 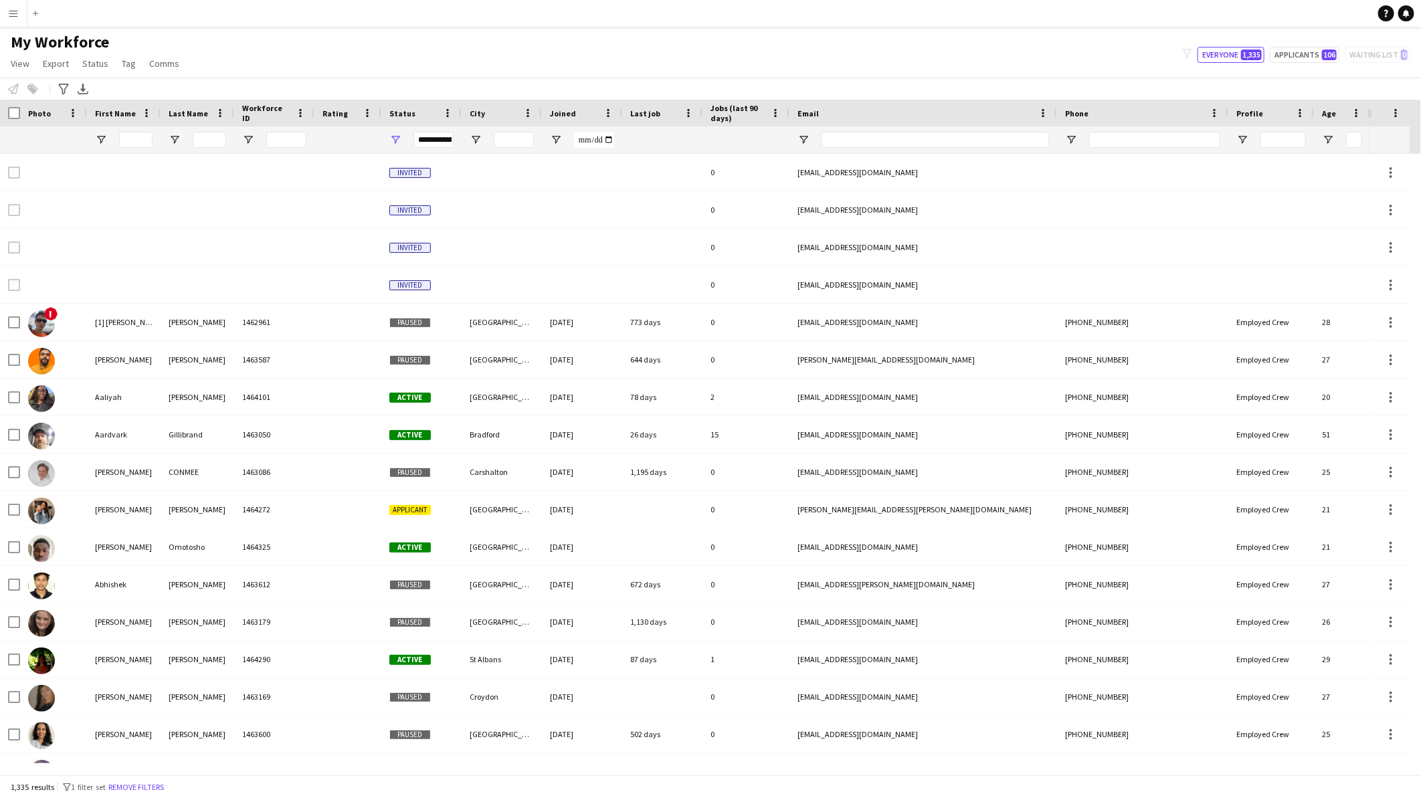 I want to click on div: 1463612, so click(x=274, y=584).